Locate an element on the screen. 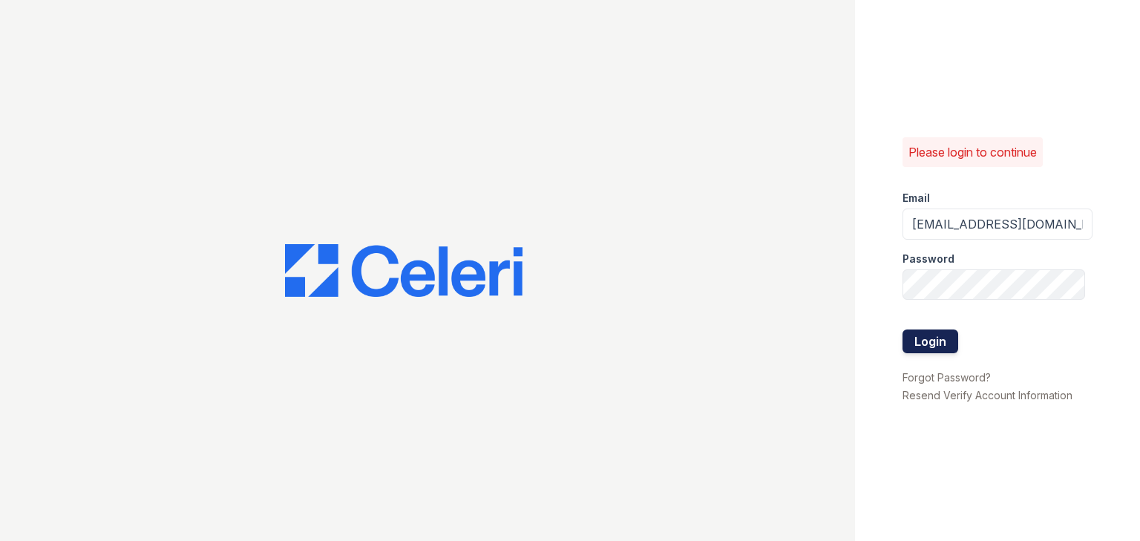 Image resolution: width=1140 pixels, height=541 pixels. button: Login is located at coordinates (930, 341).